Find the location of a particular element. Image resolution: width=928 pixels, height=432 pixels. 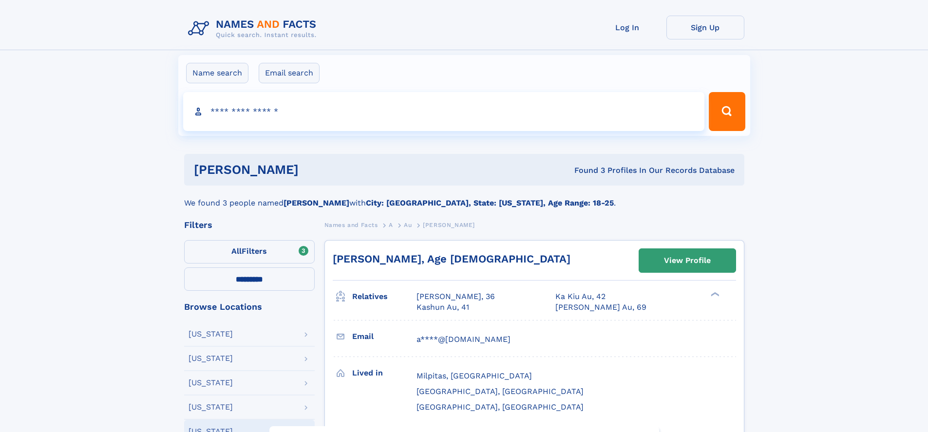

div: View Profile is located at coordinates (687, 260).